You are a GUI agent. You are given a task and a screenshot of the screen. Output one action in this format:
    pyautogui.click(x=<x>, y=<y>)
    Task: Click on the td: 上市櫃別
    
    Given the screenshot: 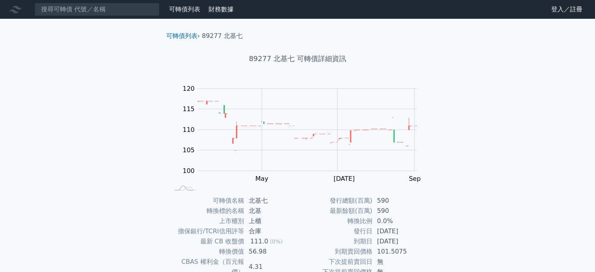 What is the action you would take?
    pyautogui.click(x=206, y=221)
    